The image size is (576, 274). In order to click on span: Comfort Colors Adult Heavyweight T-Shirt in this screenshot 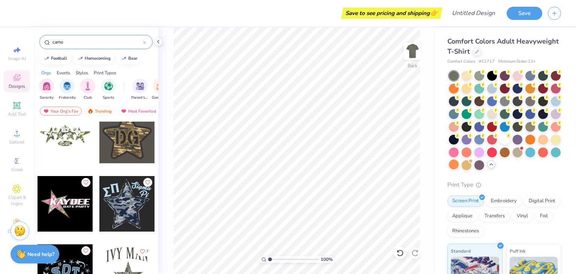, I will do `click(502, 46)`.